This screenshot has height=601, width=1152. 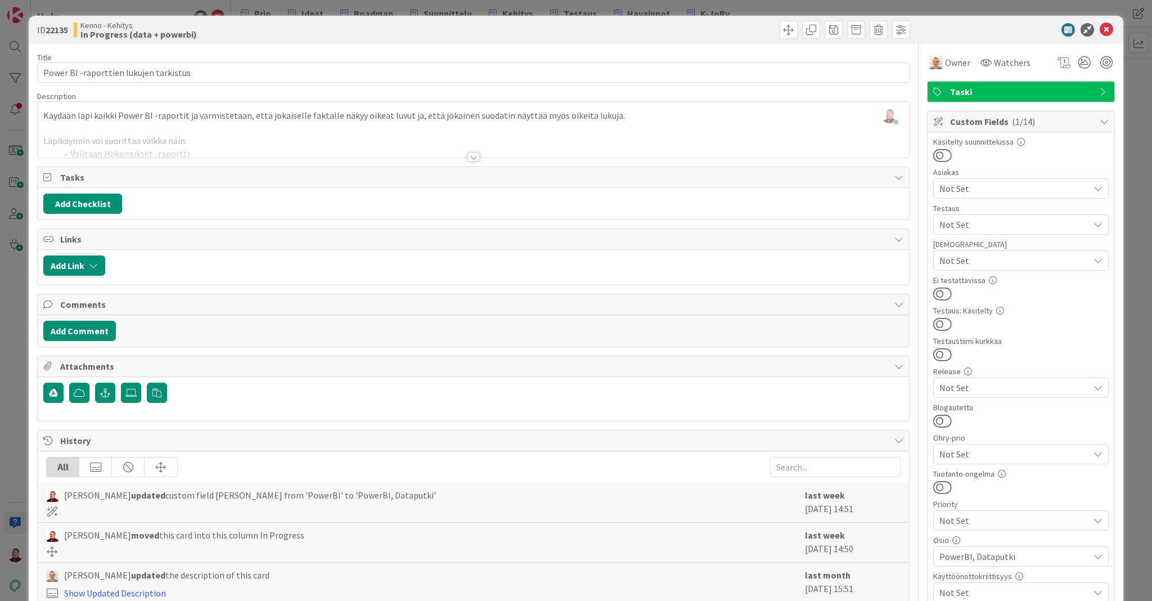 What do you see at coordinates (1012, 62) in the screenshot?
I see `span: Watchers` at bounding box center [1012, 62].